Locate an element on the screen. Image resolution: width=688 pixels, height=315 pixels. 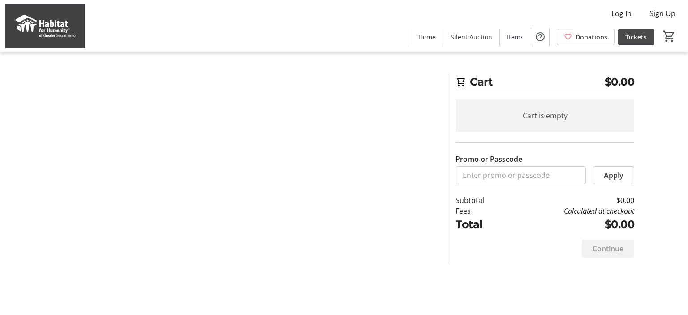
a: Tickets is located at coordinates (636, 37).